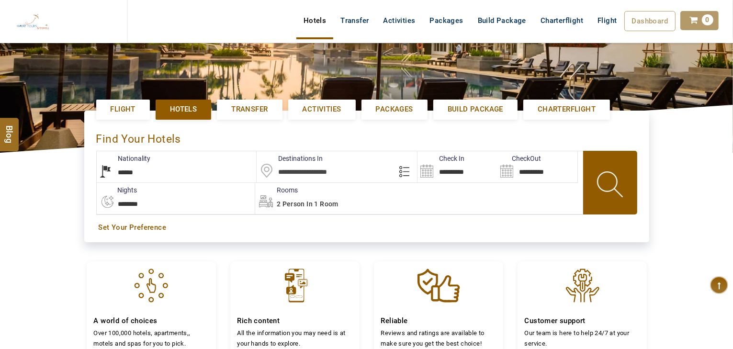 This screenshot has height=349, width=733. I want to click on span: Dashboard, so click(650, 21).